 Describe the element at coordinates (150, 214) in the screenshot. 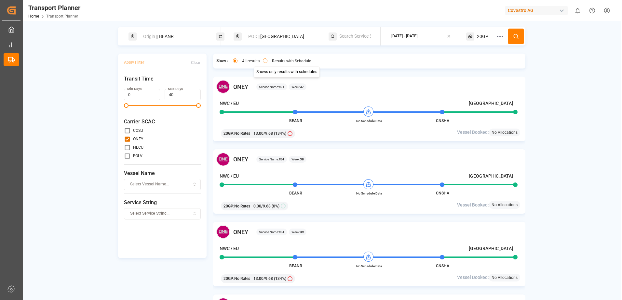

I see `span: Select Service String...` at that location.